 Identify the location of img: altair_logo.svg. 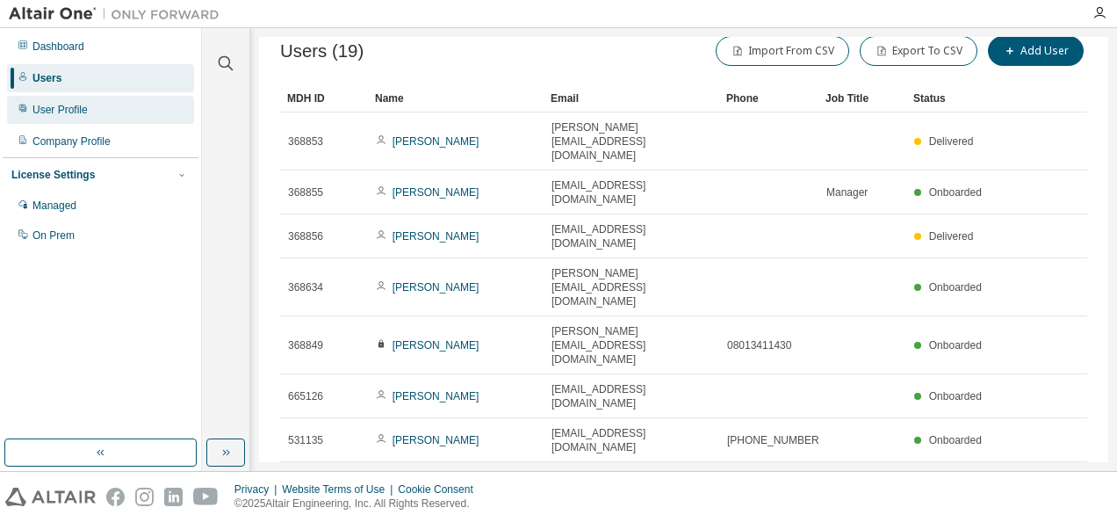
(50, 496).